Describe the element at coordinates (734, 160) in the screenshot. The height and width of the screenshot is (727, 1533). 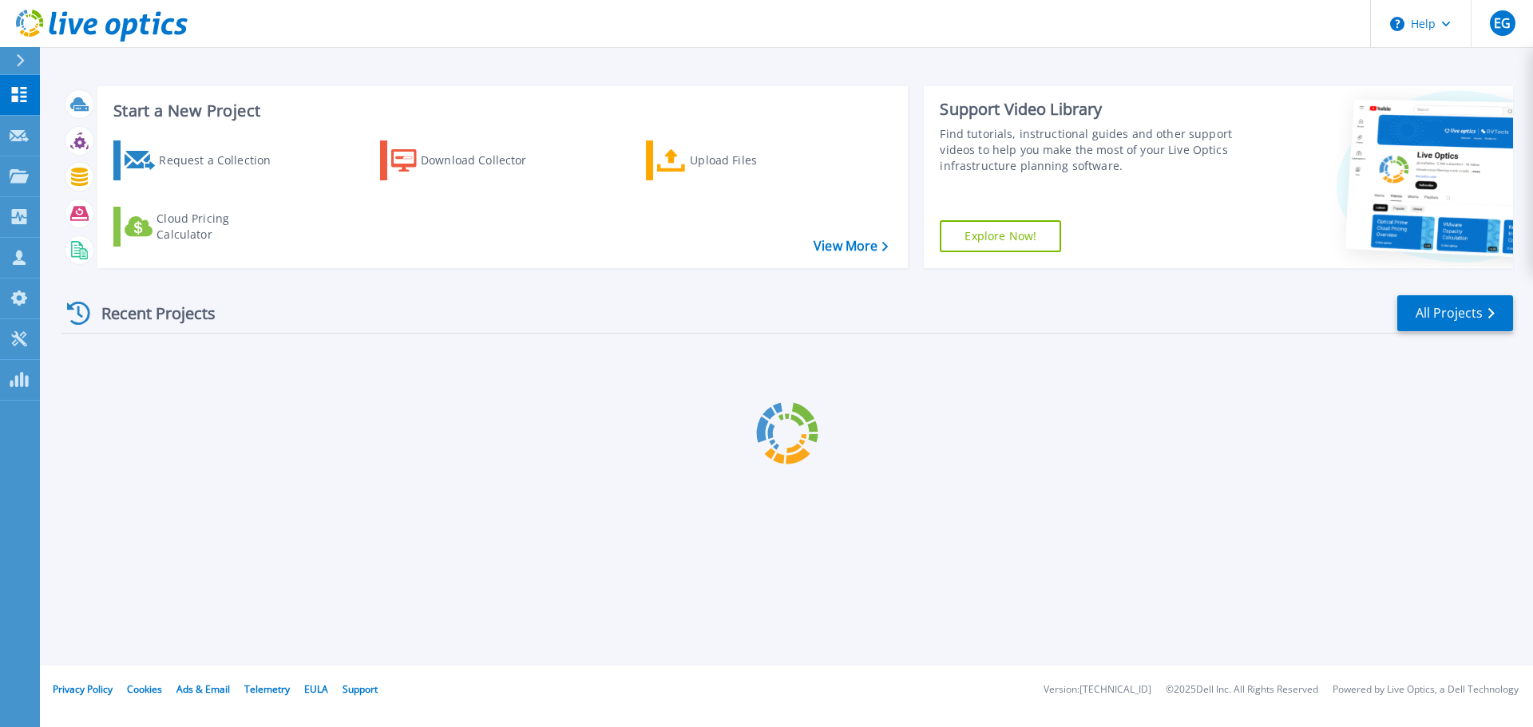
I see `a: Upload Files` at that location.